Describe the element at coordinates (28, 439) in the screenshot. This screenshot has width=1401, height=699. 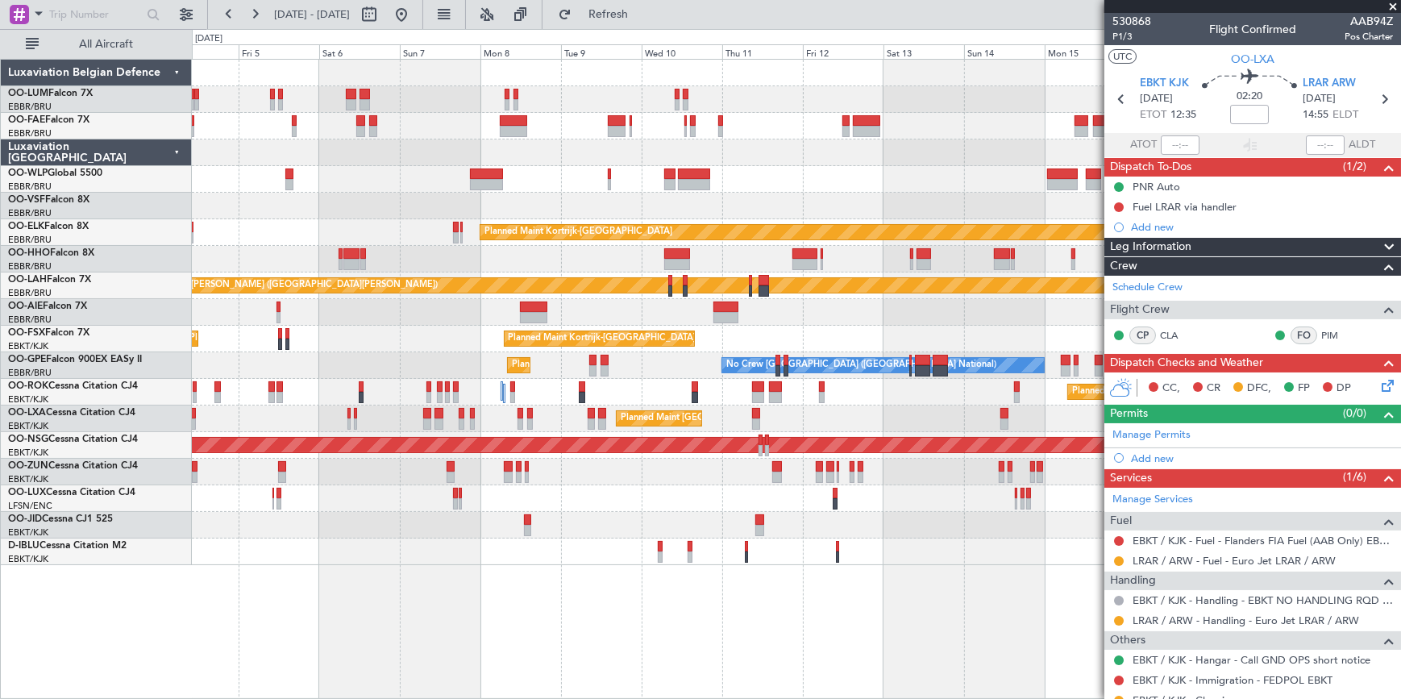
I see `span: OO-NSG` at that location.